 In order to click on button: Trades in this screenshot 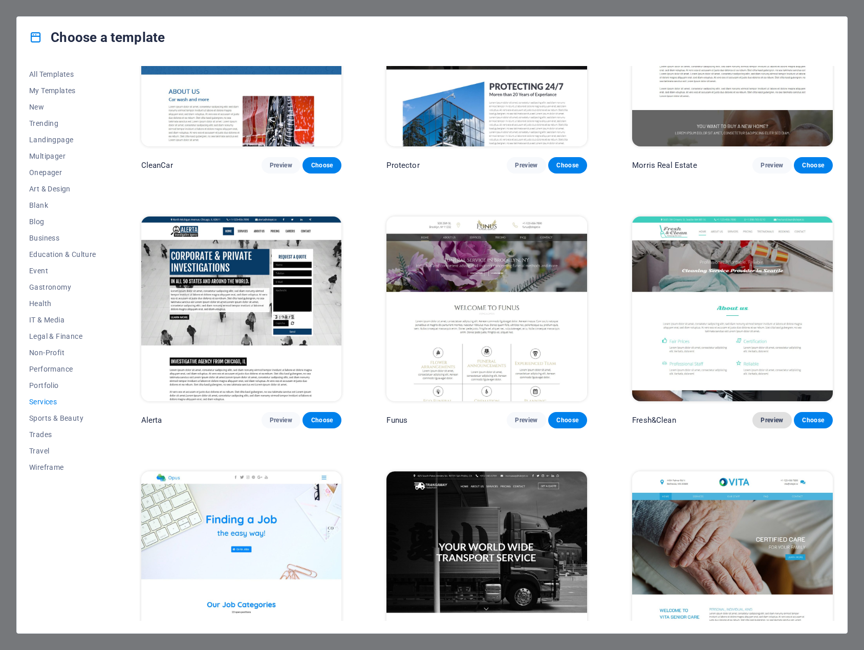, I will do `click(62, 435)`.